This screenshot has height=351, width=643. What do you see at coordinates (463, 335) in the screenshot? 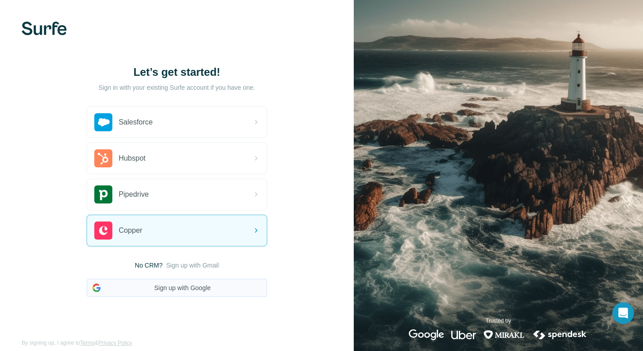
I see `img: uber's logo` at bounding box center [463, 335].